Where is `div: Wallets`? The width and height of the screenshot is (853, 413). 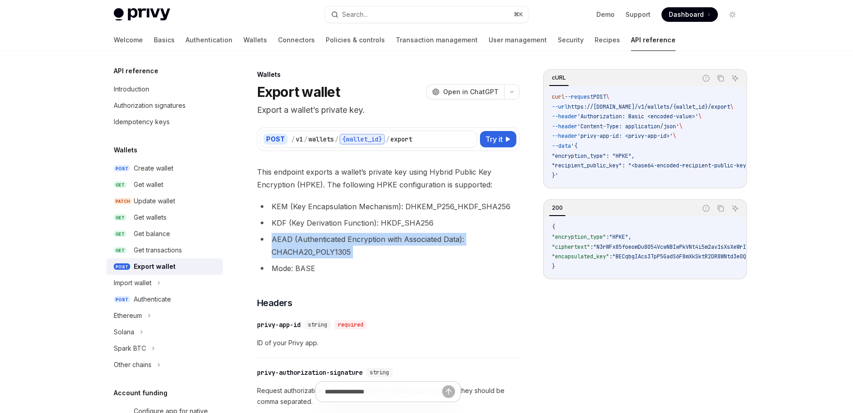
div: Wallets is located at coordinates (388, 75).